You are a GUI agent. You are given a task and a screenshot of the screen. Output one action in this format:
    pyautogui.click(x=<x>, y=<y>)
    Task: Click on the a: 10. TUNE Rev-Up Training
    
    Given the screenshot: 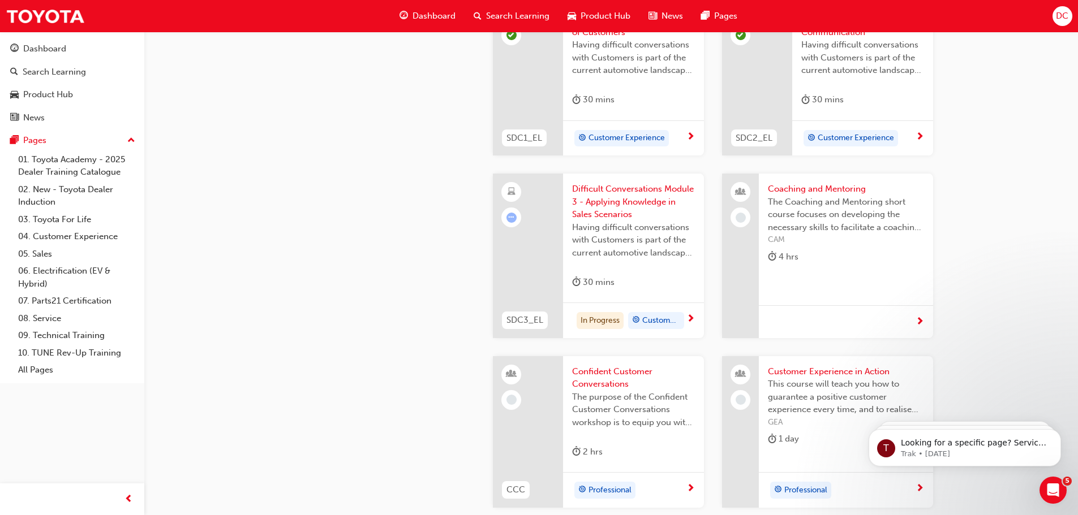 What is the action you would take?
    pyautogui.click(x=76, y=353)
    